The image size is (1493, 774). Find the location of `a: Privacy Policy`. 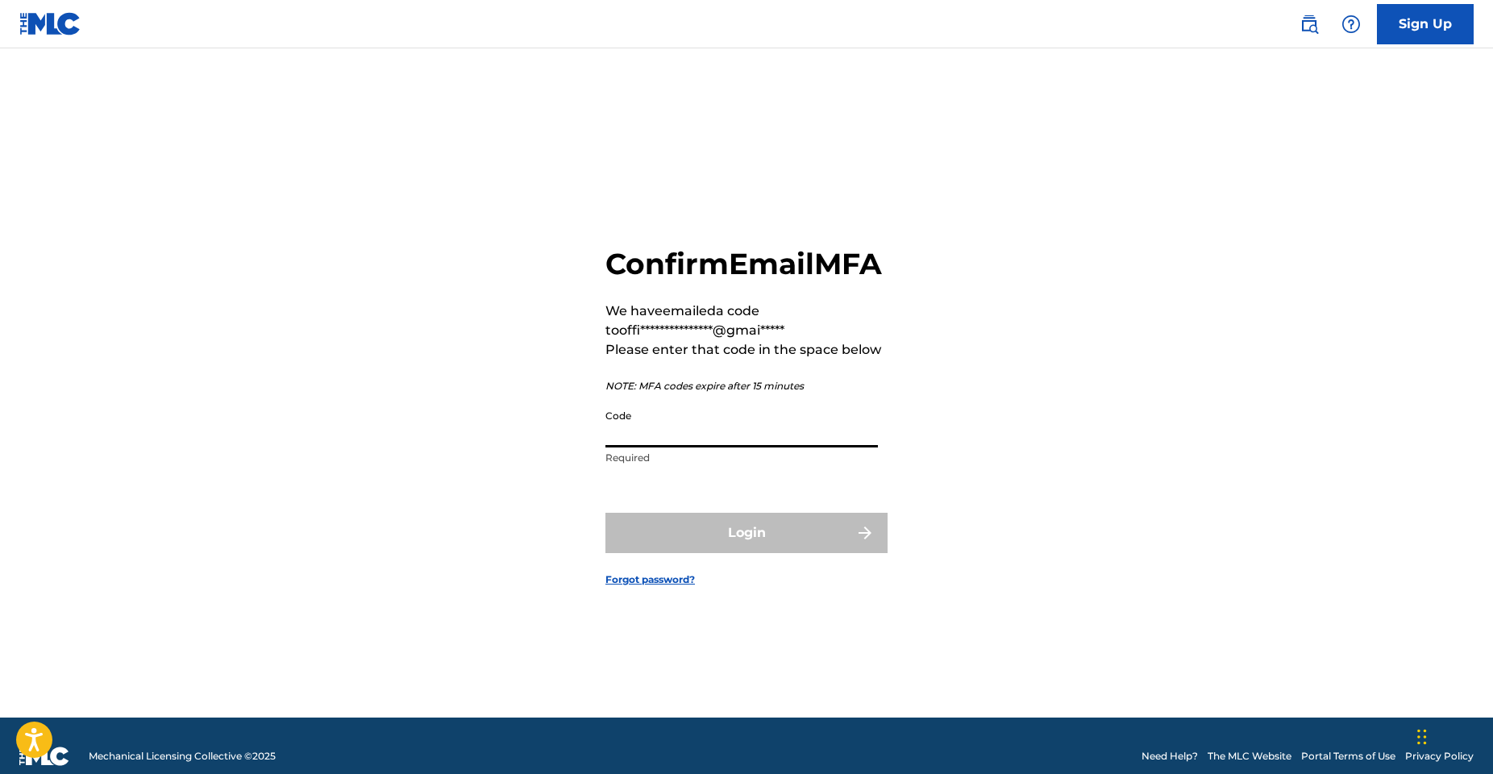

a: Privacy Policy is located at coordinates (1439, 756).